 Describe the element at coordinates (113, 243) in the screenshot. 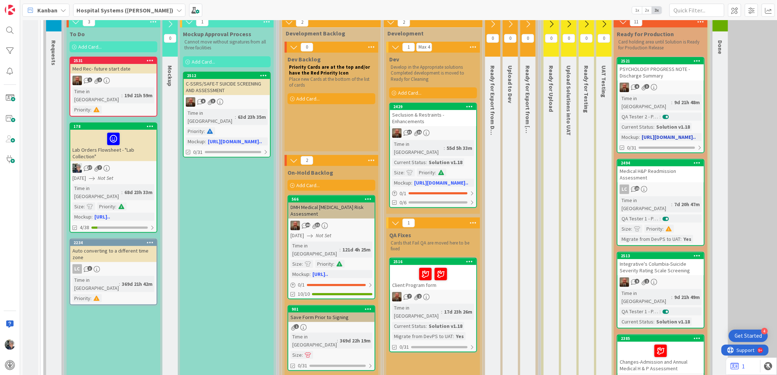

I see `div: 2234` at that location.